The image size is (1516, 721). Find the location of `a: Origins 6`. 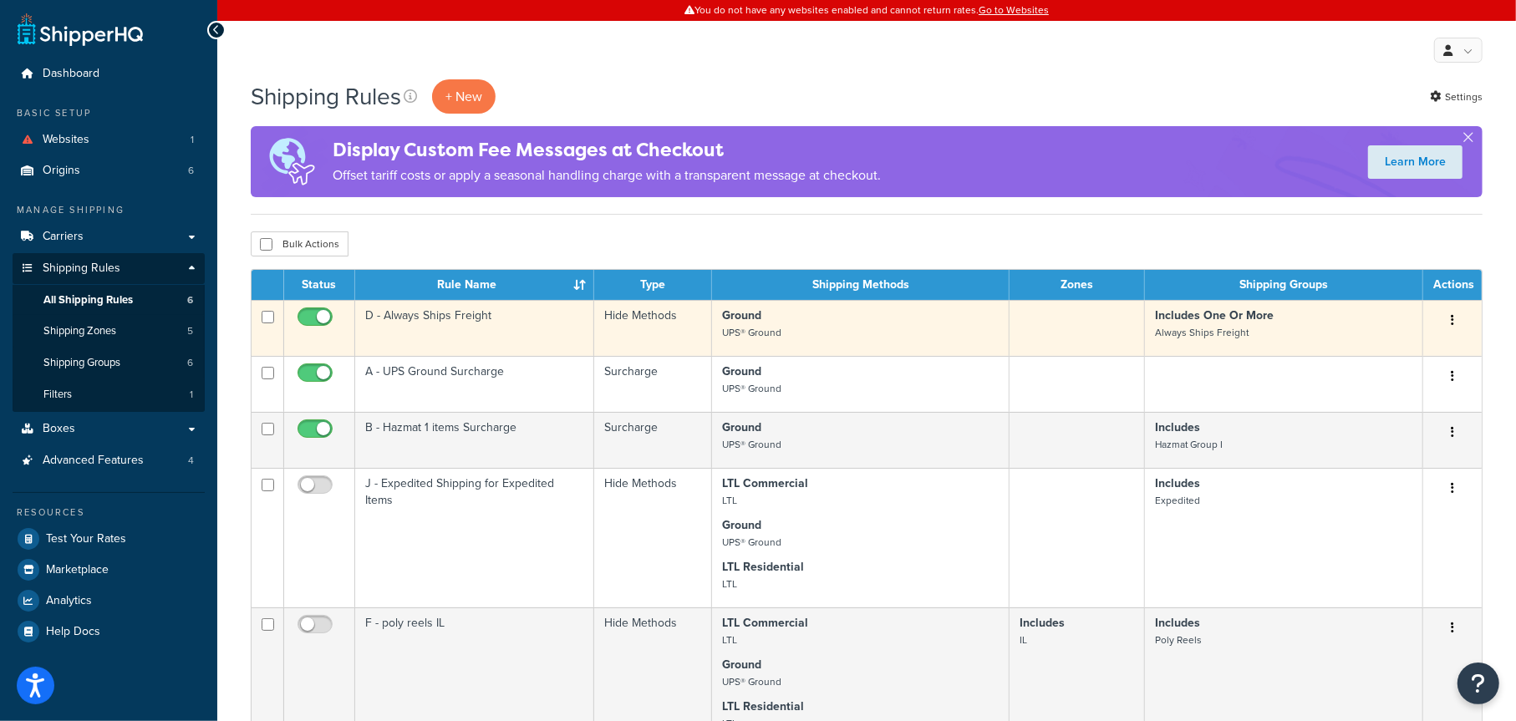

a: Origins 6 is located at coordinates (109, 171).